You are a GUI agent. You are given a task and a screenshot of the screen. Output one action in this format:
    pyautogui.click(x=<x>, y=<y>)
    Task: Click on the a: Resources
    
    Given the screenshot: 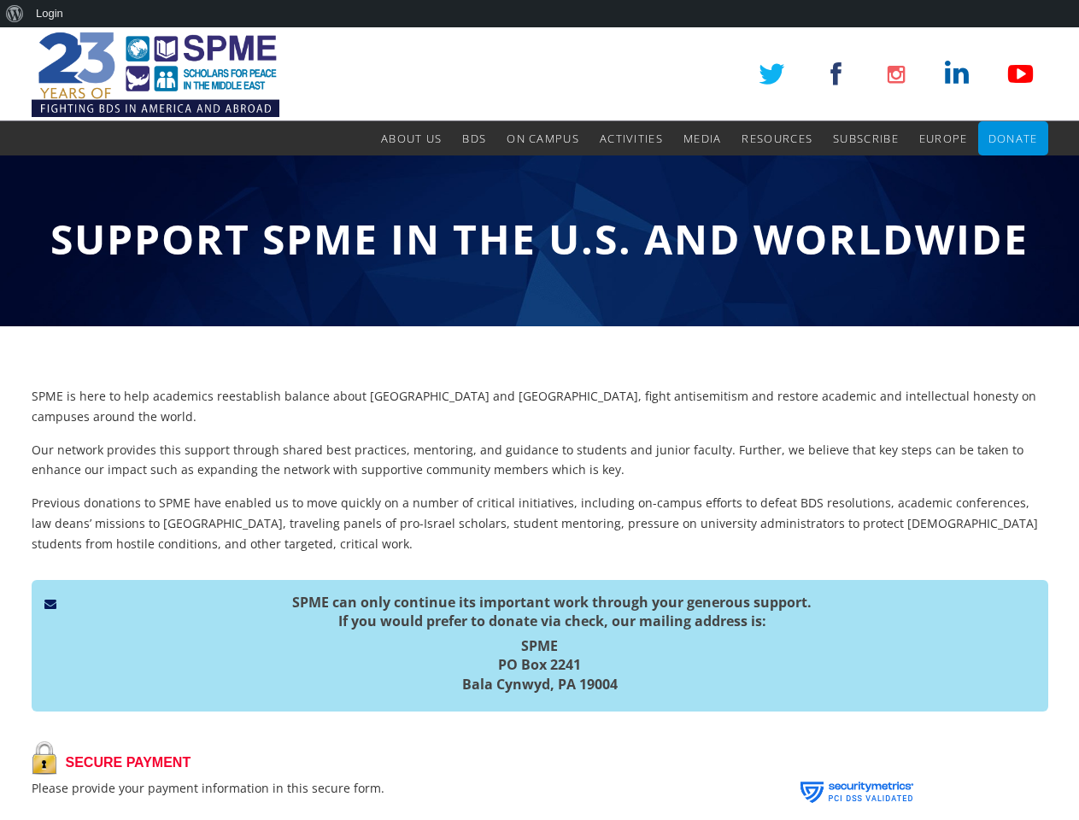 What is the action you would take?
    pyautogui.click(x=776, y=138)
    